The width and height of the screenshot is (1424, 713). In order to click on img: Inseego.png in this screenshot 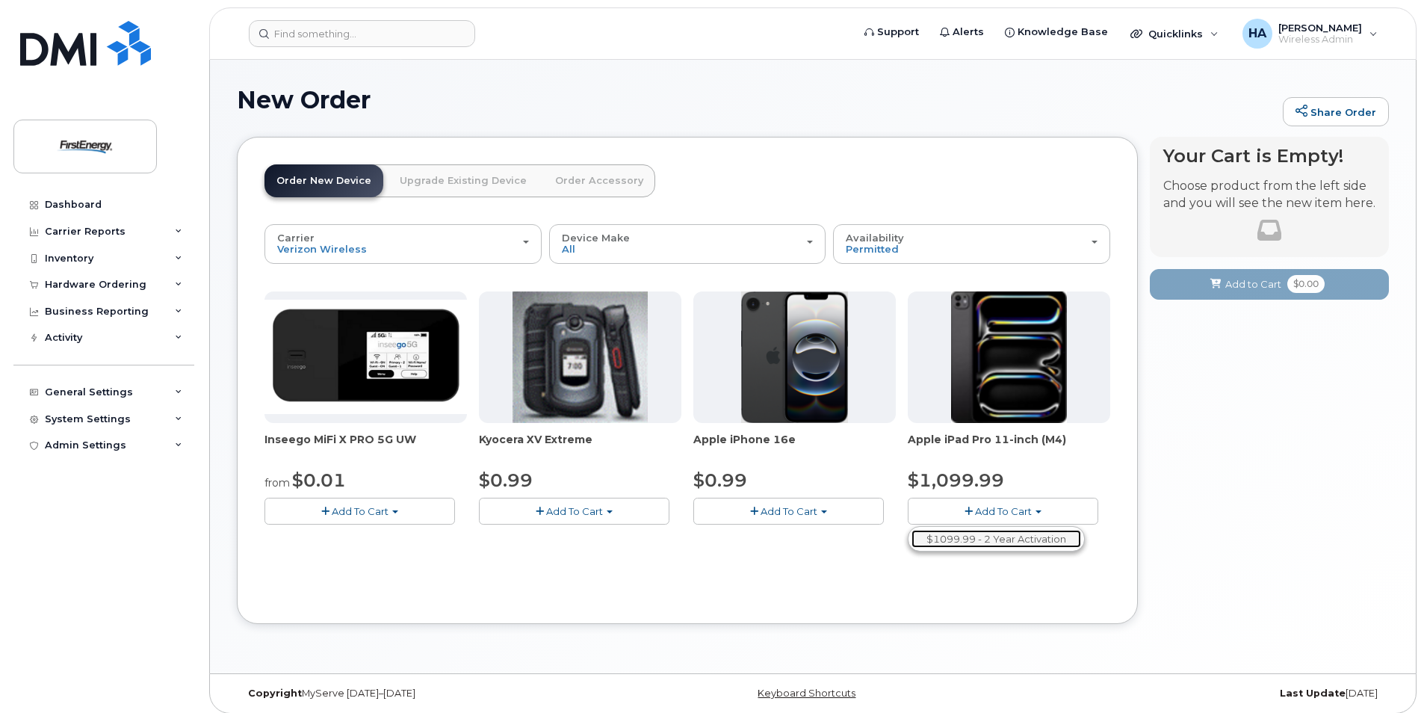, I will do `click(365, 356)`.